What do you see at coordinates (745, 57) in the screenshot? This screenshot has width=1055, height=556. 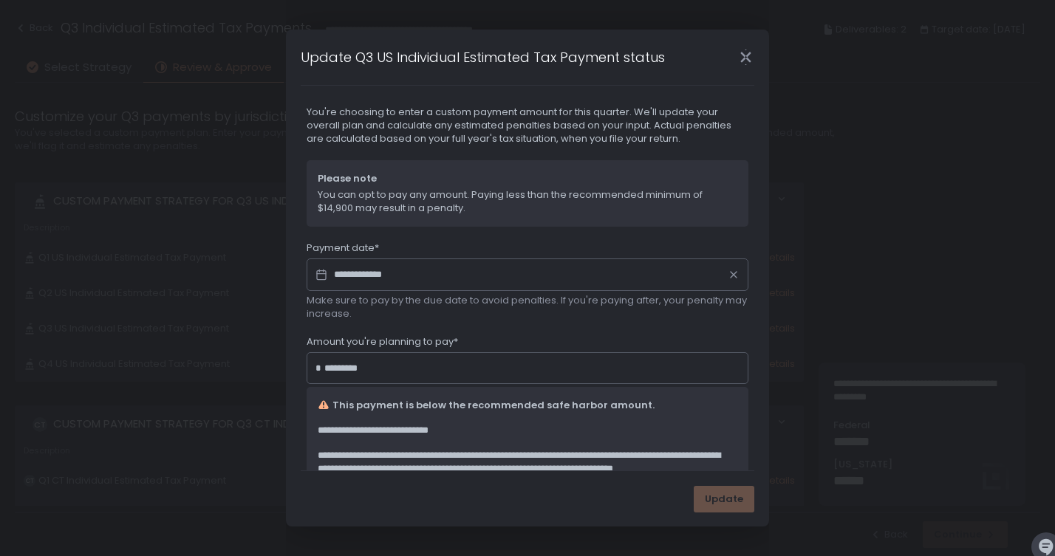 I see `div: Close` at bounding box center [745, 57].